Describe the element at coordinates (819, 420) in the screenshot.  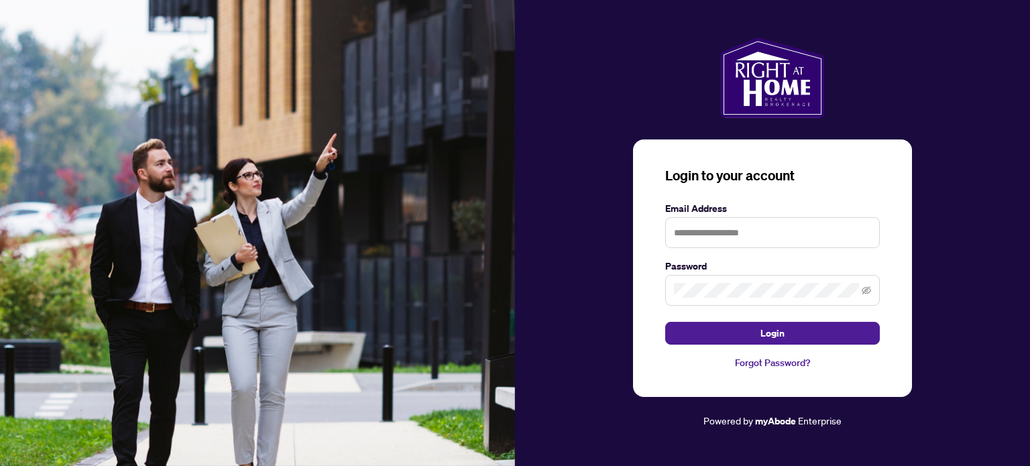
I see `span: Enterprise` at that location.